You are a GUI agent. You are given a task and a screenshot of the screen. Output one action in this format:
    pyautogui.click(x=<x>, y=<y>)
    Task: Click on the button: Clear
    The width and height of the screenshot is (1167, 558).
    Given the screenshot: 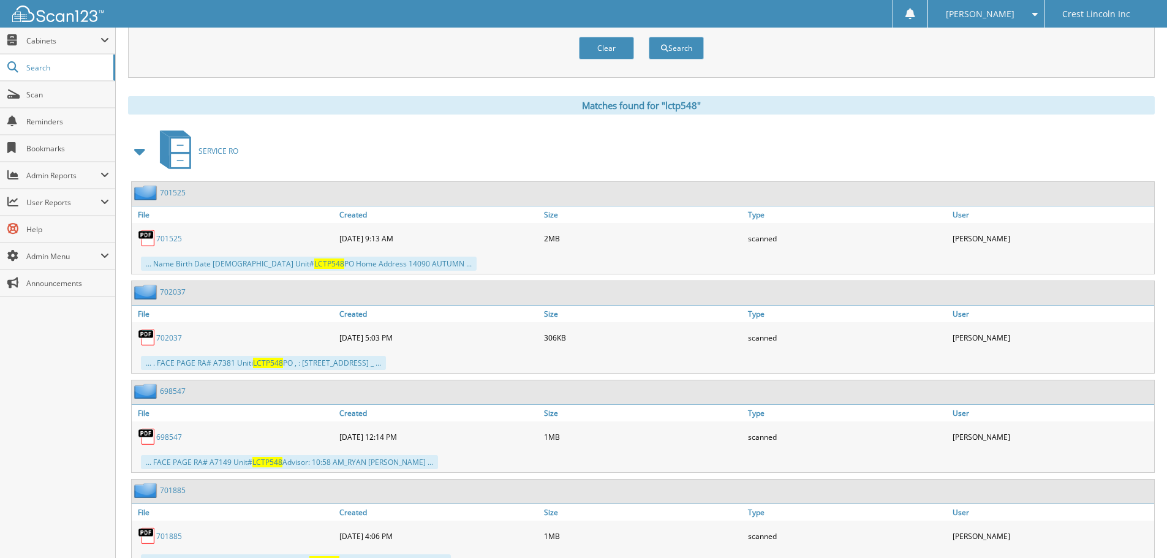 What is the action you would take?
    pyautogui.click(x=606, y=48)
    